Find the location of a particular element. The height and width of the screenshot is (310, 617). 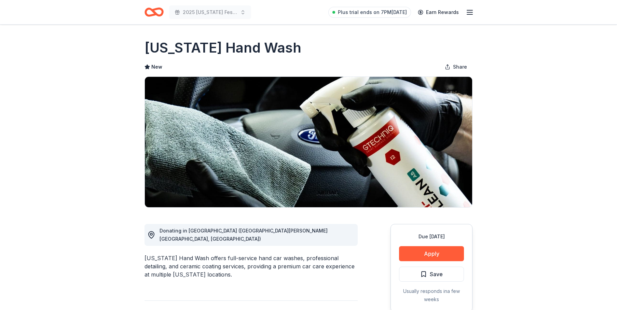

a: Earn Rewards is located at coordinates (438, 12).